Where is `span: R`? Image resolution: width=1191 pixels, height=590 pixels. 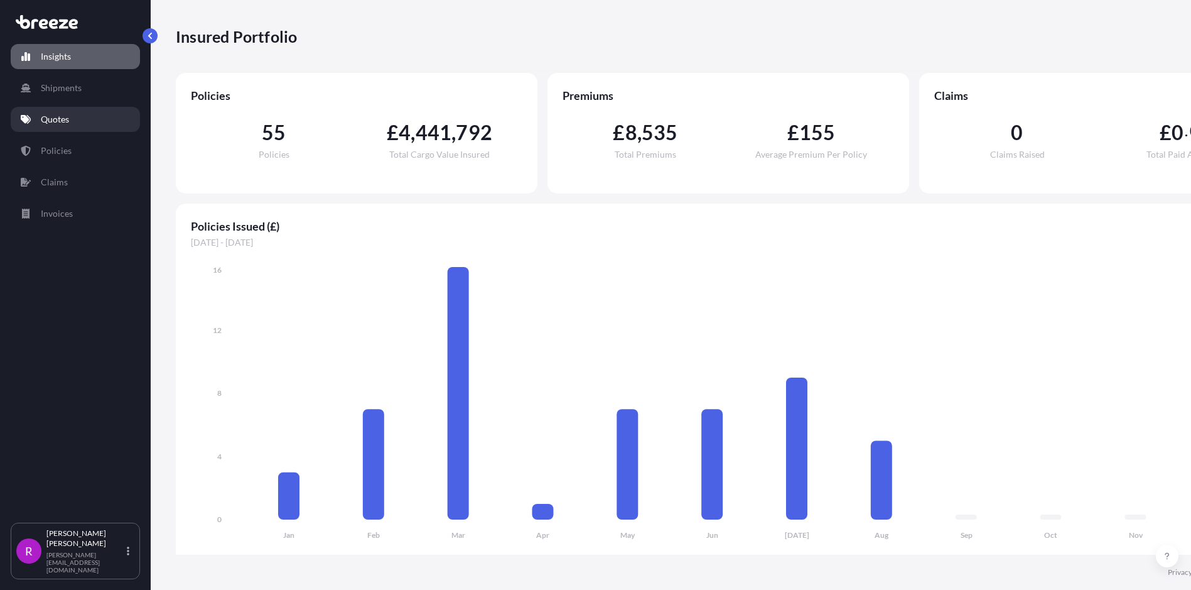 span: R is located at coordinates (29, 551).